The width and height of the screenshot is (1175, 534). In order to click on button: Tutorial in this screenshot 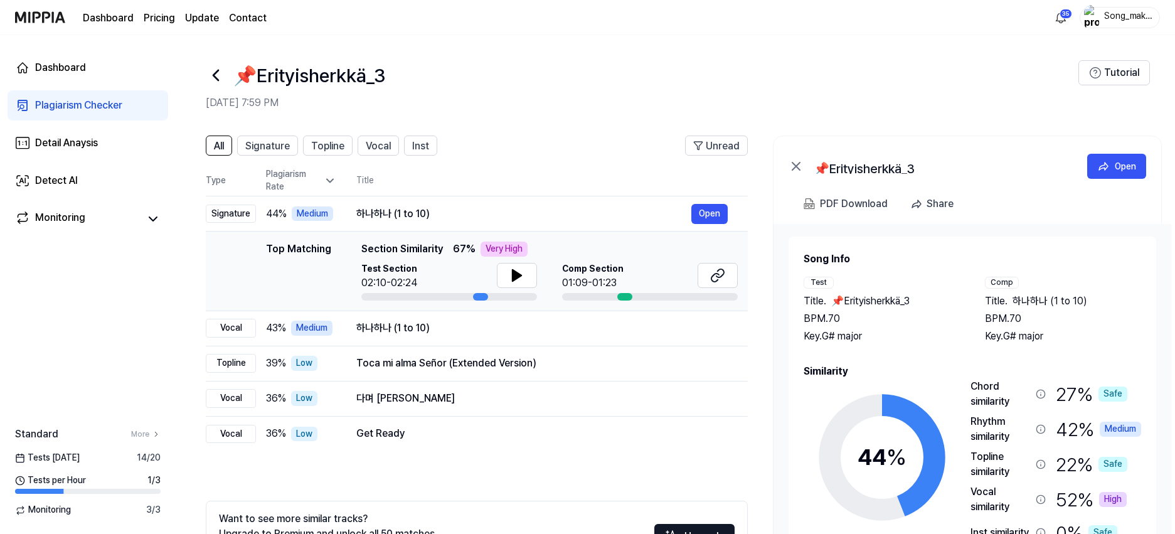, I will do `click(1114, 73)`.